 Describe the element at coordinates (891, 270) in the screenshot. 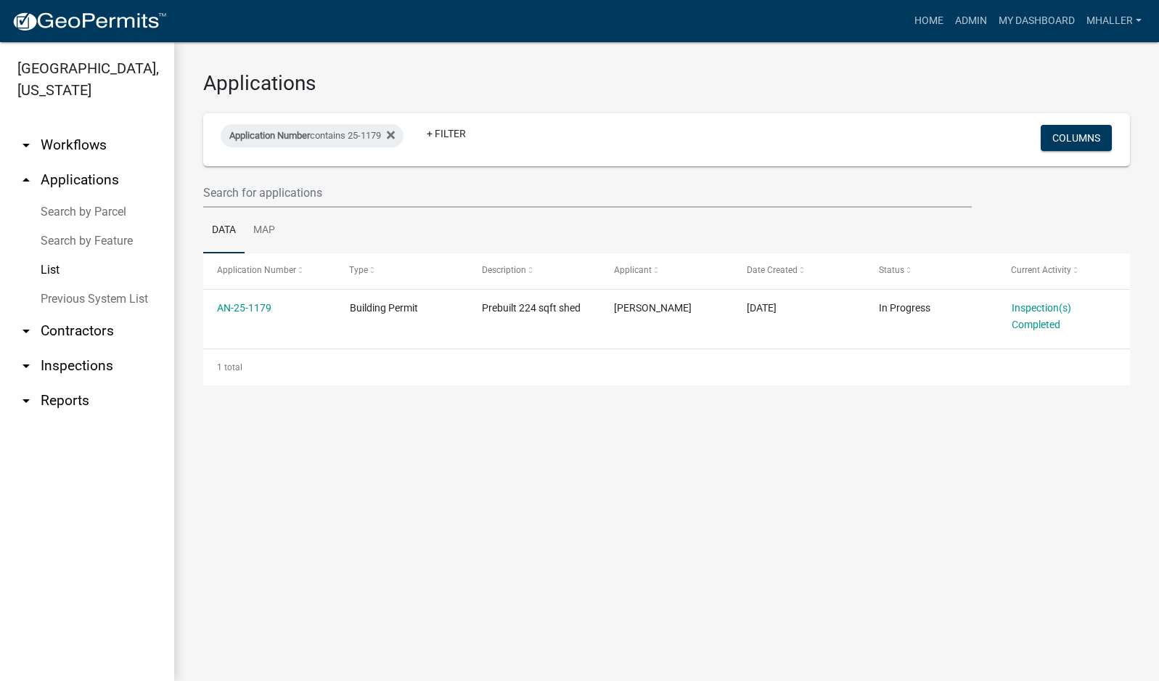

I see `span: Status` at that location.